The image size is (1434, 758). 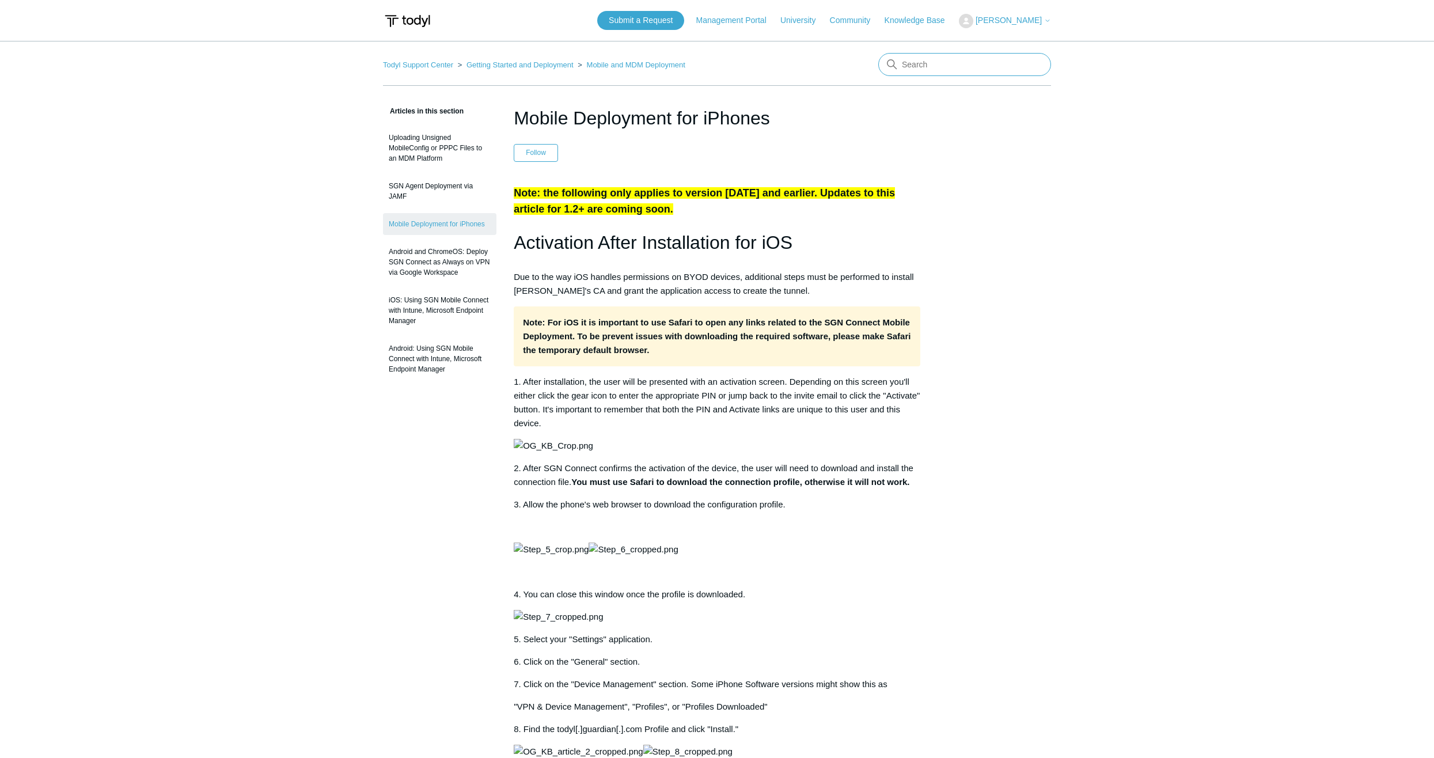 I want to click on span: Activation After Installation for iOS, so click(x=653, y=242).